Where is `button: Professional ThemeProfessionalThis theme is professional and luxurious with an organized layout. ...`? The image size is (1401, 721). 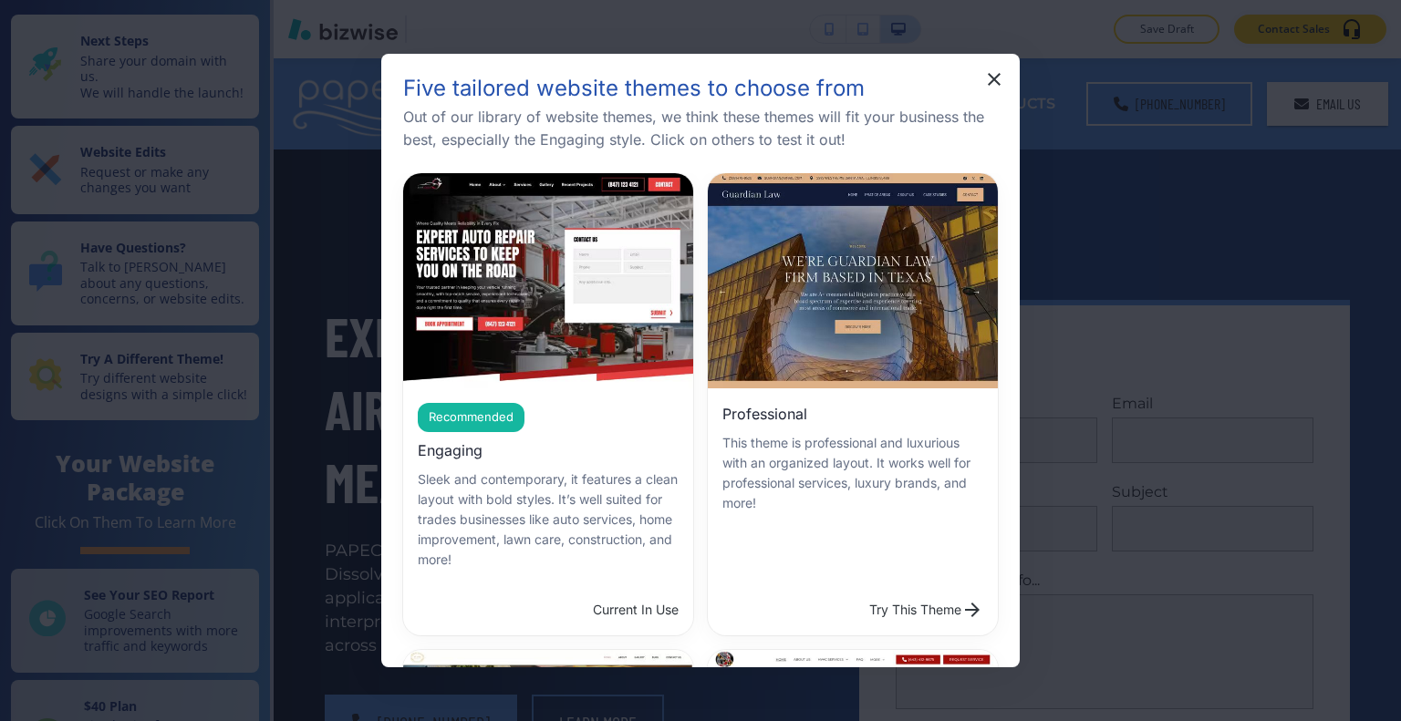
button: Professional ThemeProfessionalThis theme is professional and luxurious with an organized layout. ... is located at coordinates (926, 610).